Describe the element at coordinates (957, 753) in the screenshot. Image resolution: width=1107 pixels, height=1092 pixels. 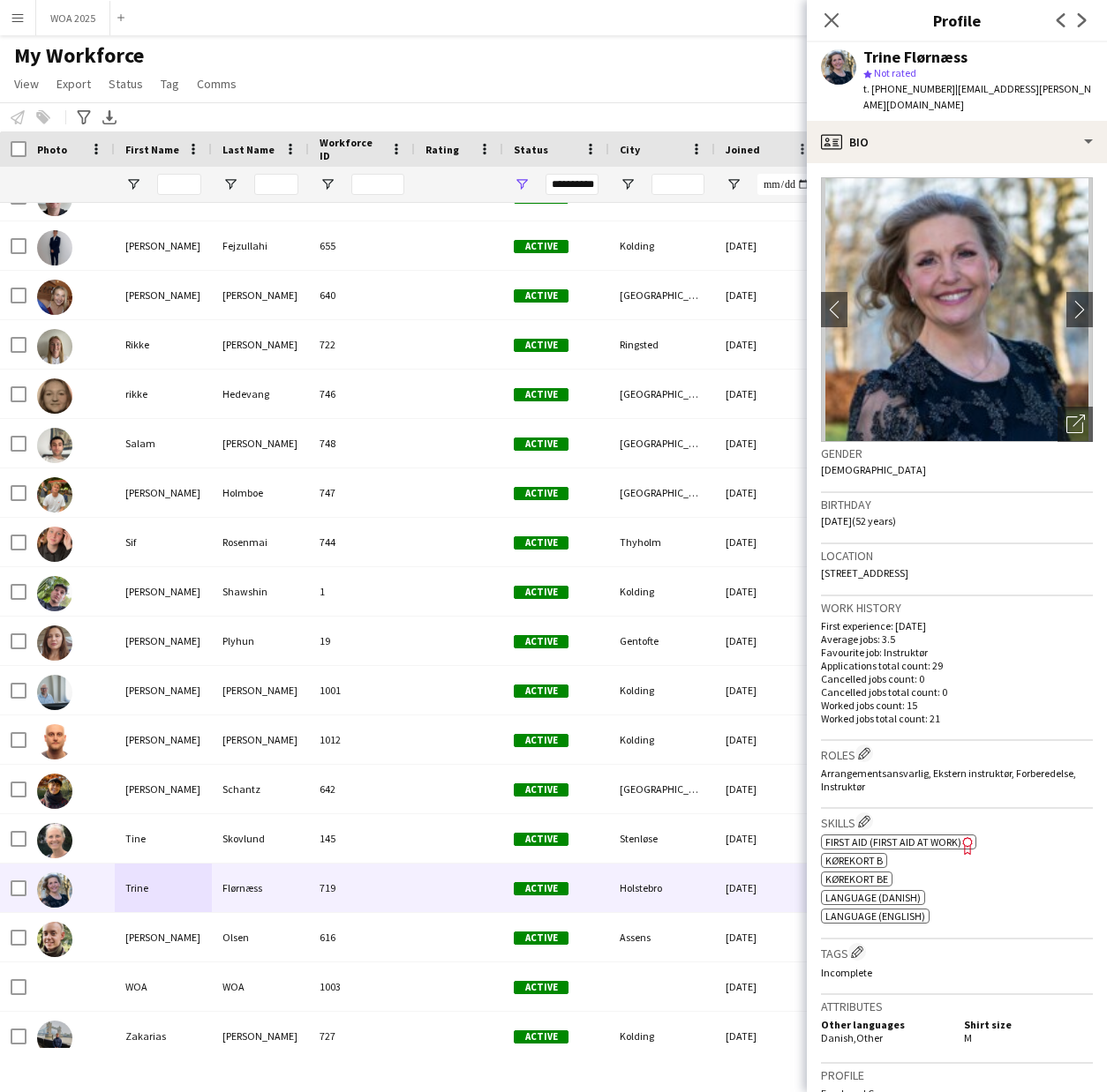
I see `h3: Roles` at that location.